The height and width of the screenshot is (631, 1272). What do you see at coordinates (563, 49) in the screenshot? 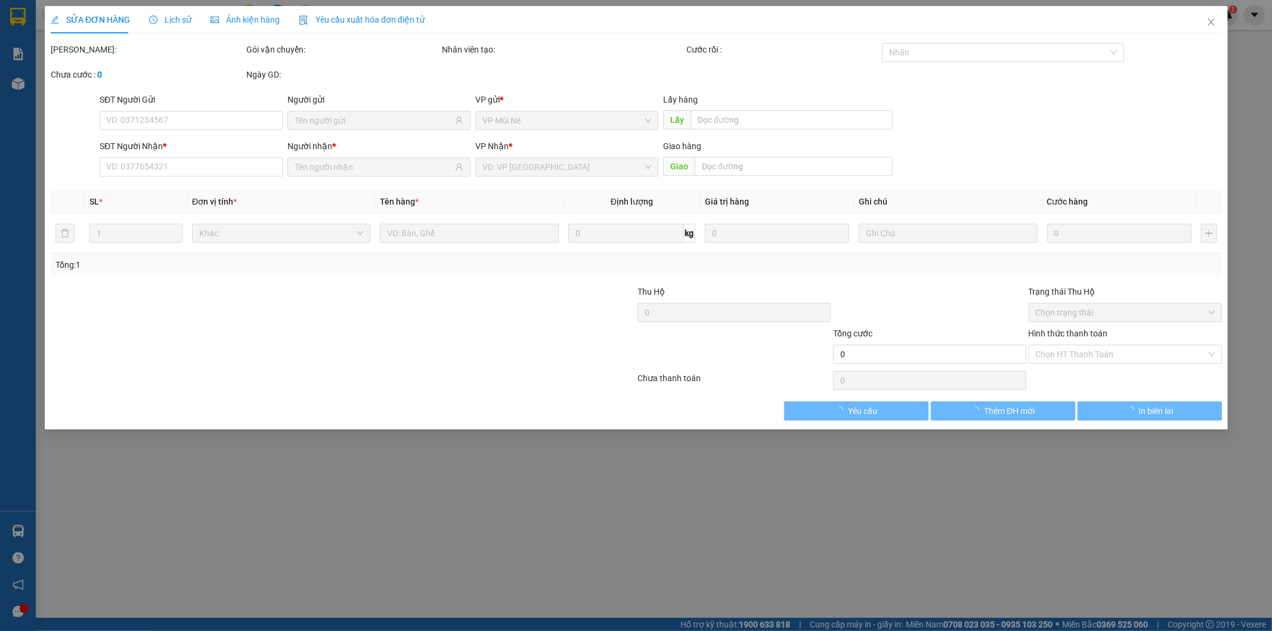
I see `div: Nhân viên tạo:` at bounding box center [563, 49].